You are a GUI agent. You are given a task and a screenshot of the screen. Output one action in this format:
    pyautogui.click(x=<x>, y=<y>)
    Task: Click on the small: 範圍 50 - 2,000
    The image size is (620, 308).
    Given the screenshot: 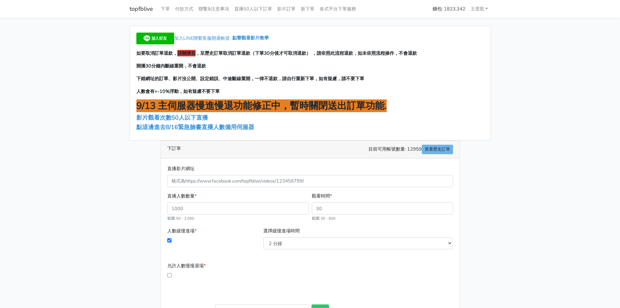 What is the action you would take?
    pyautogui.click(x=181, y=218)
    